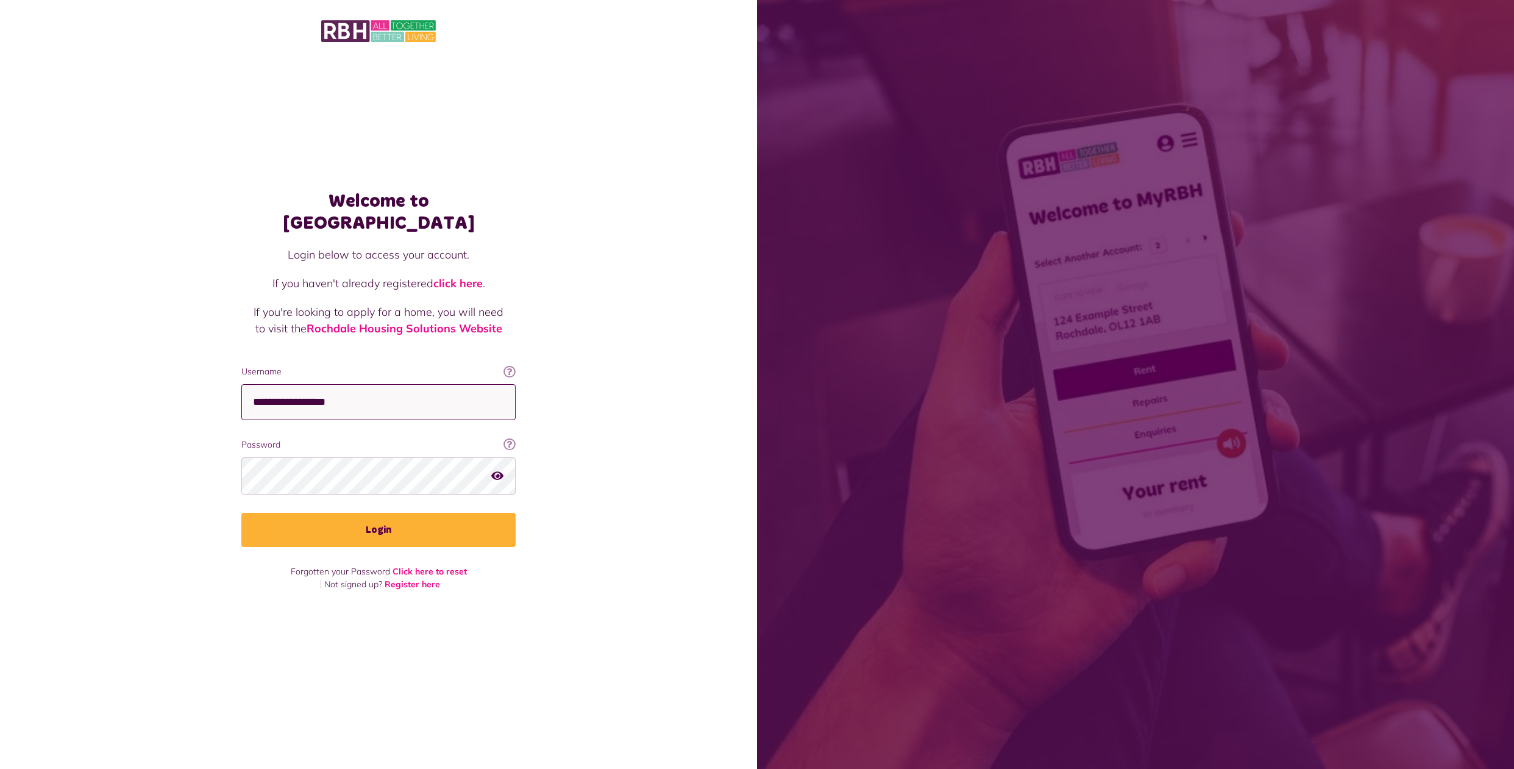  I want to click on p: If you haven't already registered ., so click(379, 283).